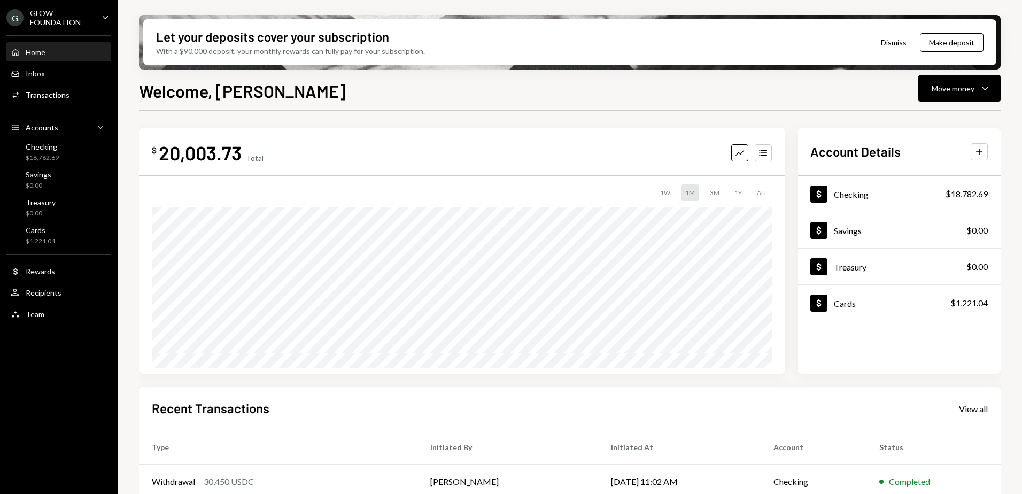  What do you see at coordinates (679, 447) in the screenshot?
I see `th: Initiated At` at bounding box center [679, 447].